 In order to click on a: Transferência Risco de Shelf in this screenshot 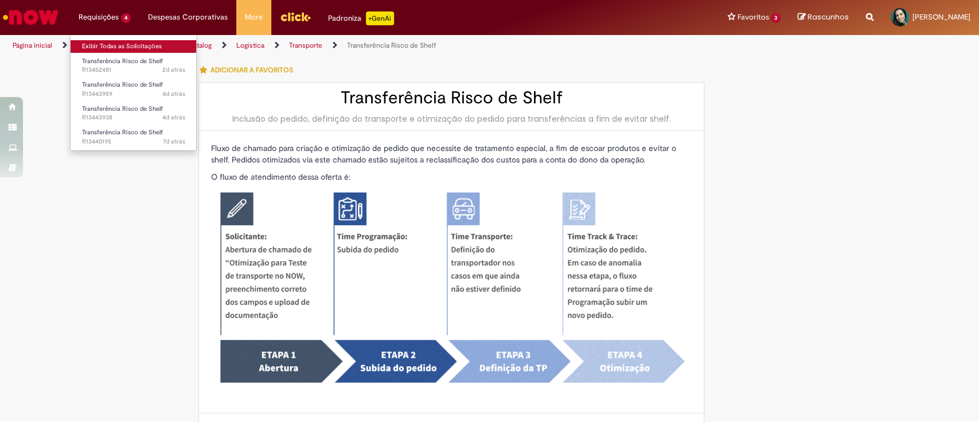, I will do `click(392, 45)`.